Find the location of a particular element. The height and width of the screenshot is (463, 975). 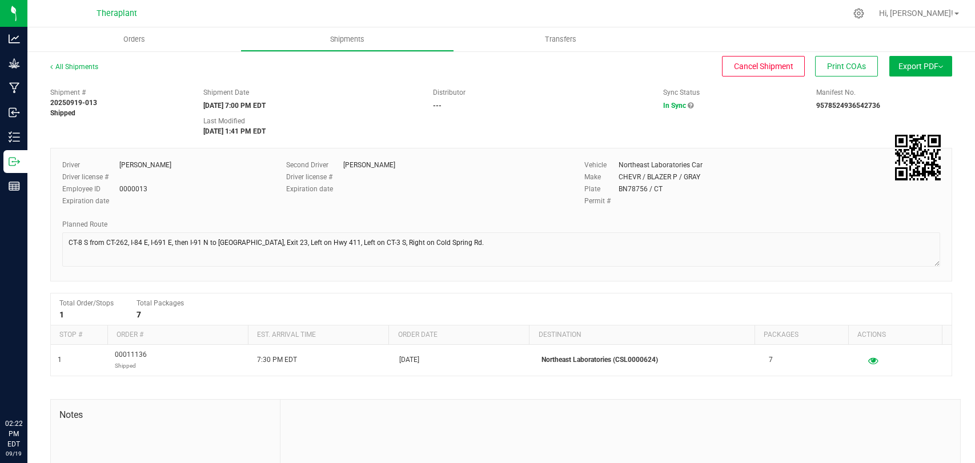

span: 7:30 PM EDT is located at coordinates (277, 360).